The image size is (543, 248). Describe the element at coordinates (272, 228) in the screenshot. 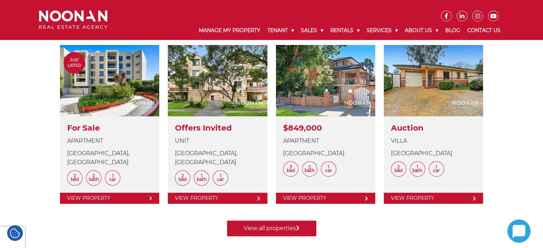

I see `a: View all properties` at that location.